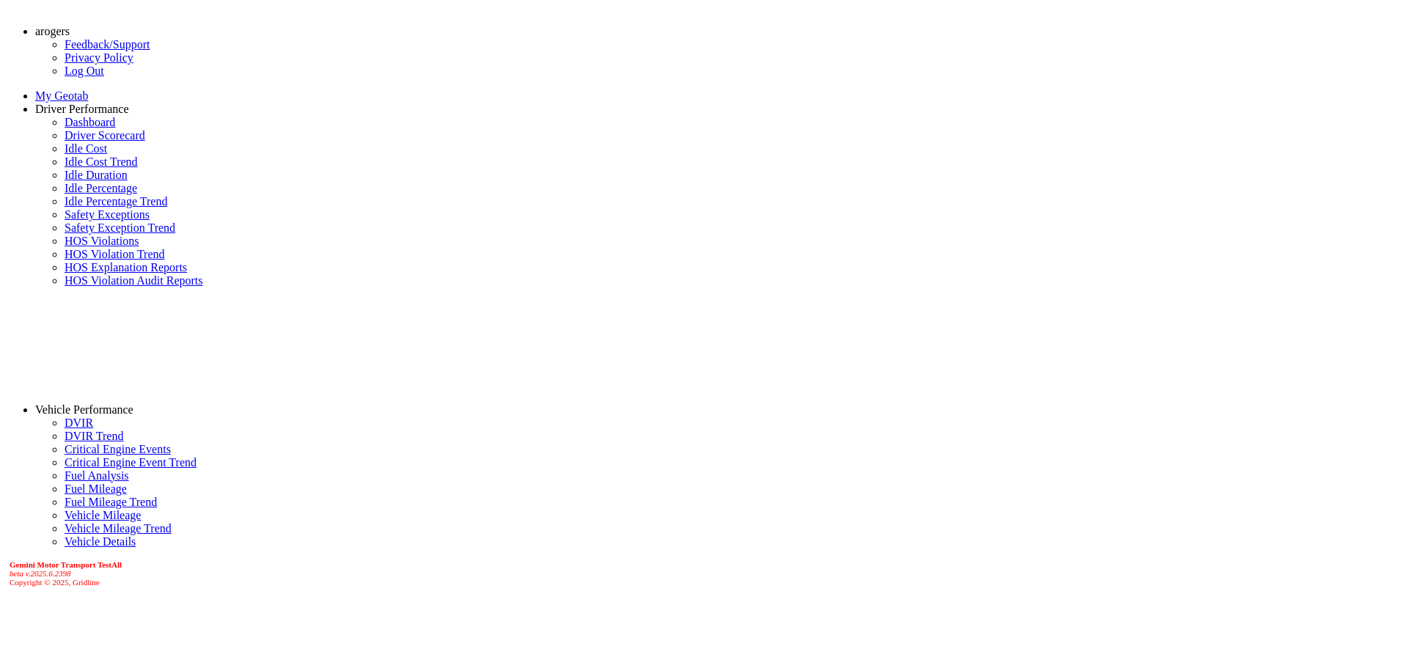 This screenshot has height=668, width=1408. I want to click on a: Vehicle Performance, so click(84, 409).